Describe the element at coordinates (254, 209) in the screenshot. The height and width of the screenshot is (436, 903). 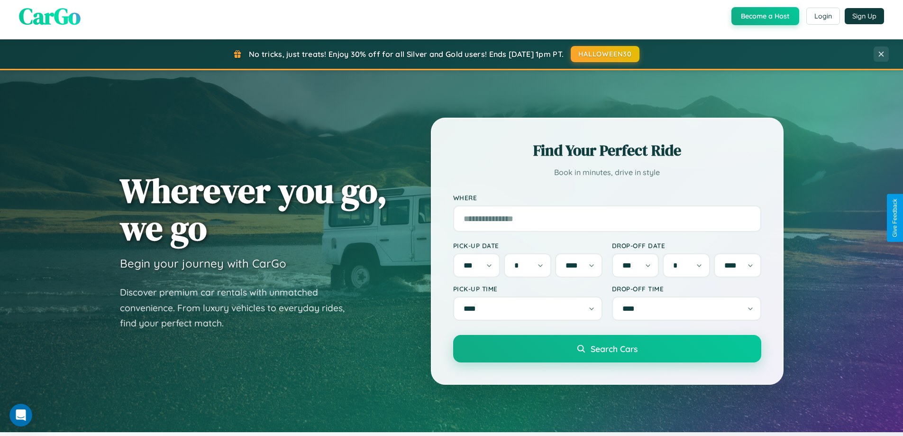
I see `h1: Wherever you go, we go` at that location.